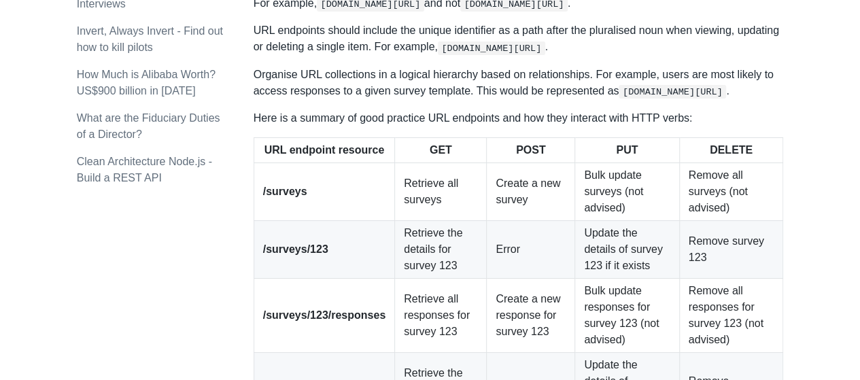 This screenshot has width=860, height=380. I want to click on th: PUT, so click(627, 150).